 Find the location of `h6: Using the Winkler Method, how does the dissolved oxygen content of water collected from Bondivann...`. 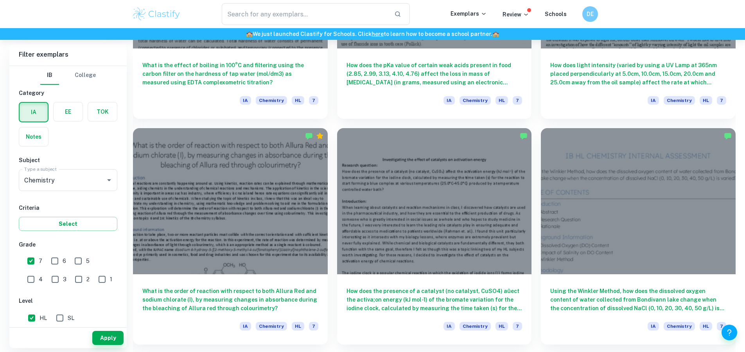

h6: Using the Winkler Method, how does the dissolved oxygen content of water collected from Bondivann... is located at coordinates (638, 300).